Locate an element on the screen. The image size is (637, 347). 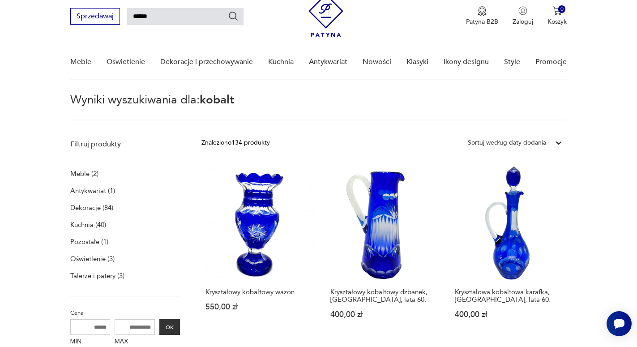
a: Talerze i patery (3) is located at coordinates (97, 276).